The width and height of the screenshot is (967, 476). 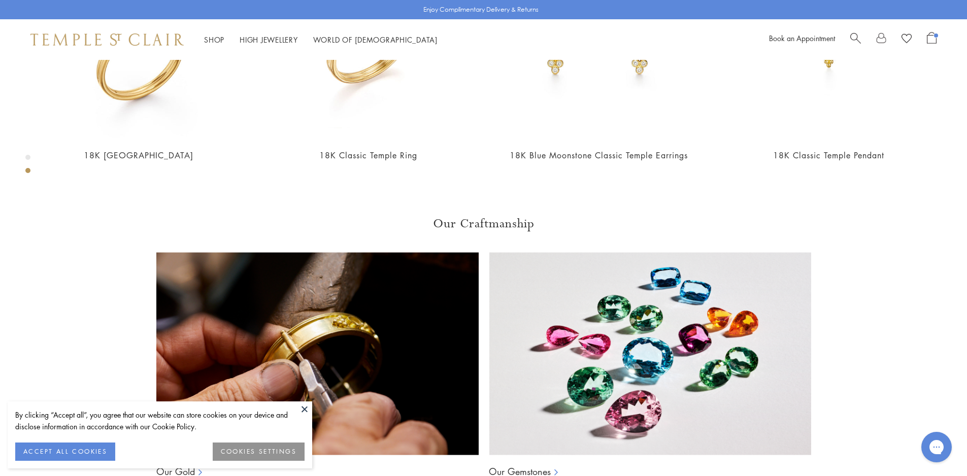 What do you see at coordinates (829, 155) in the screenshot?
I see `a: 18K Classic Temple Pendant` at bounding box center [829, 155].